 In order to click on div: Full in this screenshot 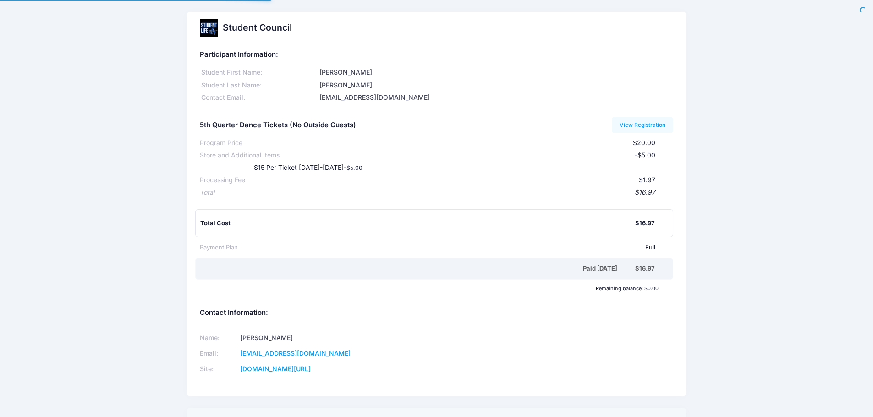, I will do `click(446, 248)`.